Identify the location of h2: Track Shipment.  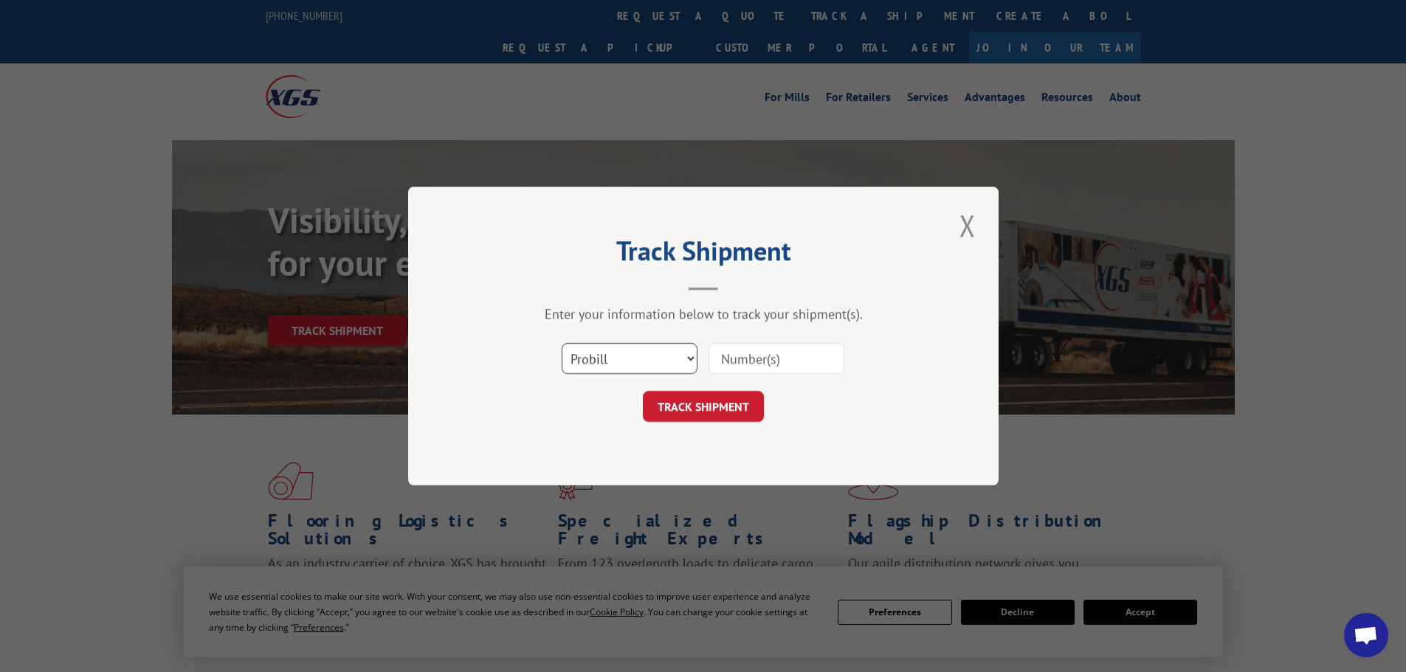
(703, 255).